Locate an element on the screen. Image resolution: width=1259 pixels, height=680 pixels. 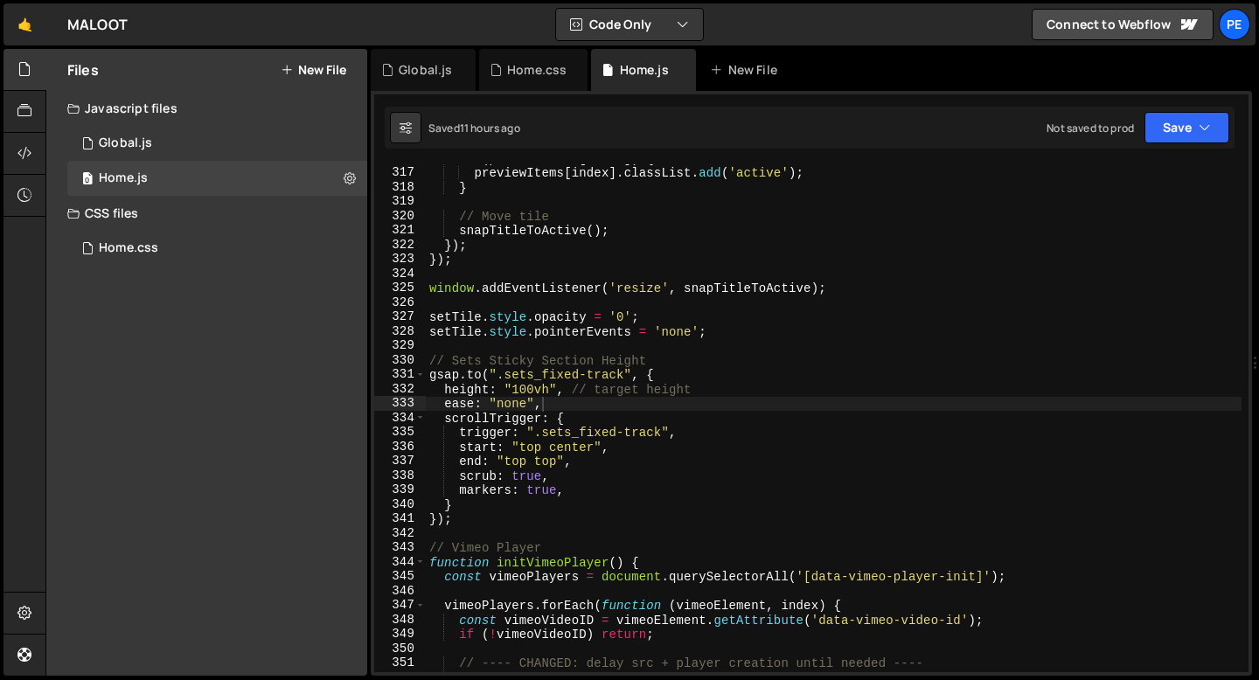
a: Connect to Webflow is located at coordinates (1123, 24).